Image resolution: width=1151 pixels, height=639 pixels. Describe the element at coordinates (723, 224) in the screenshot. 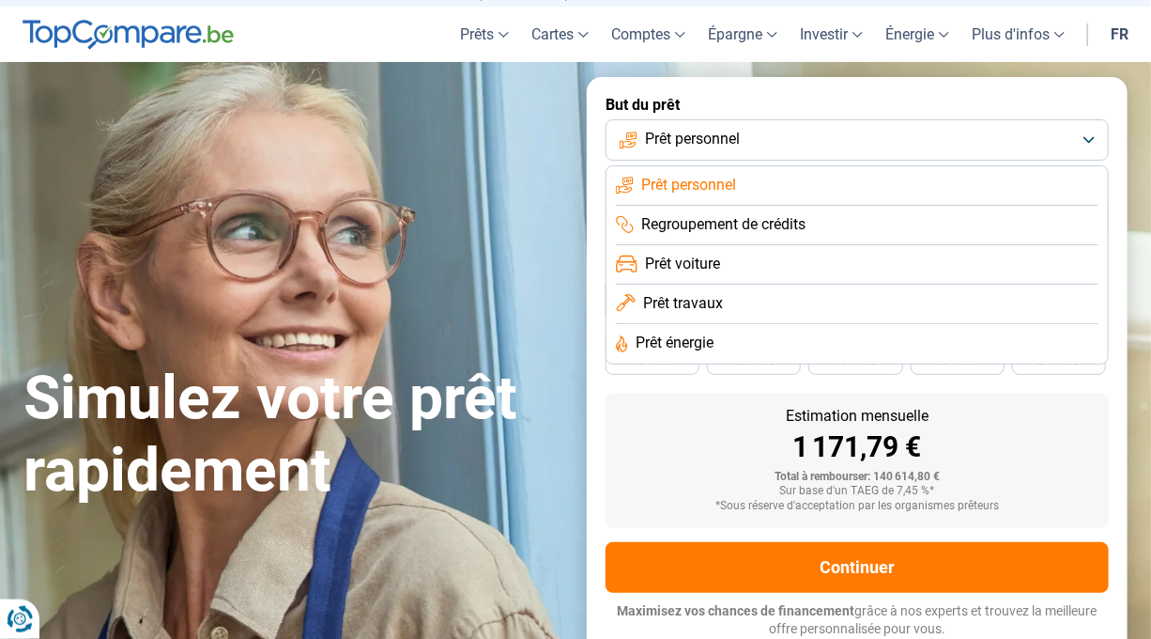

I see `span: Regroupement de crédits` at that location.